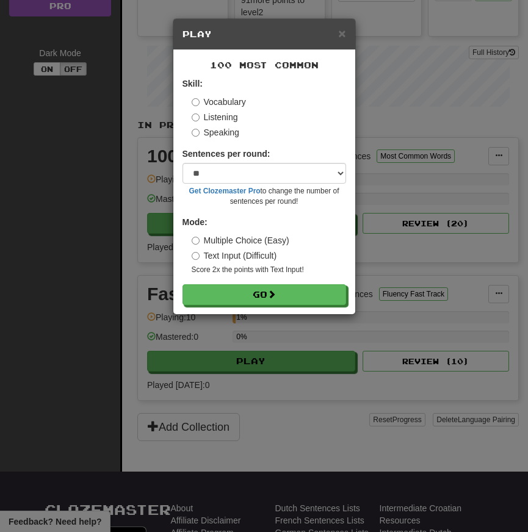 This screenshot has width=528, height=532. Describe the element at coordinates (224, 191) in the screenshot. I see `a: Get Clozemaster Pro` at that location.